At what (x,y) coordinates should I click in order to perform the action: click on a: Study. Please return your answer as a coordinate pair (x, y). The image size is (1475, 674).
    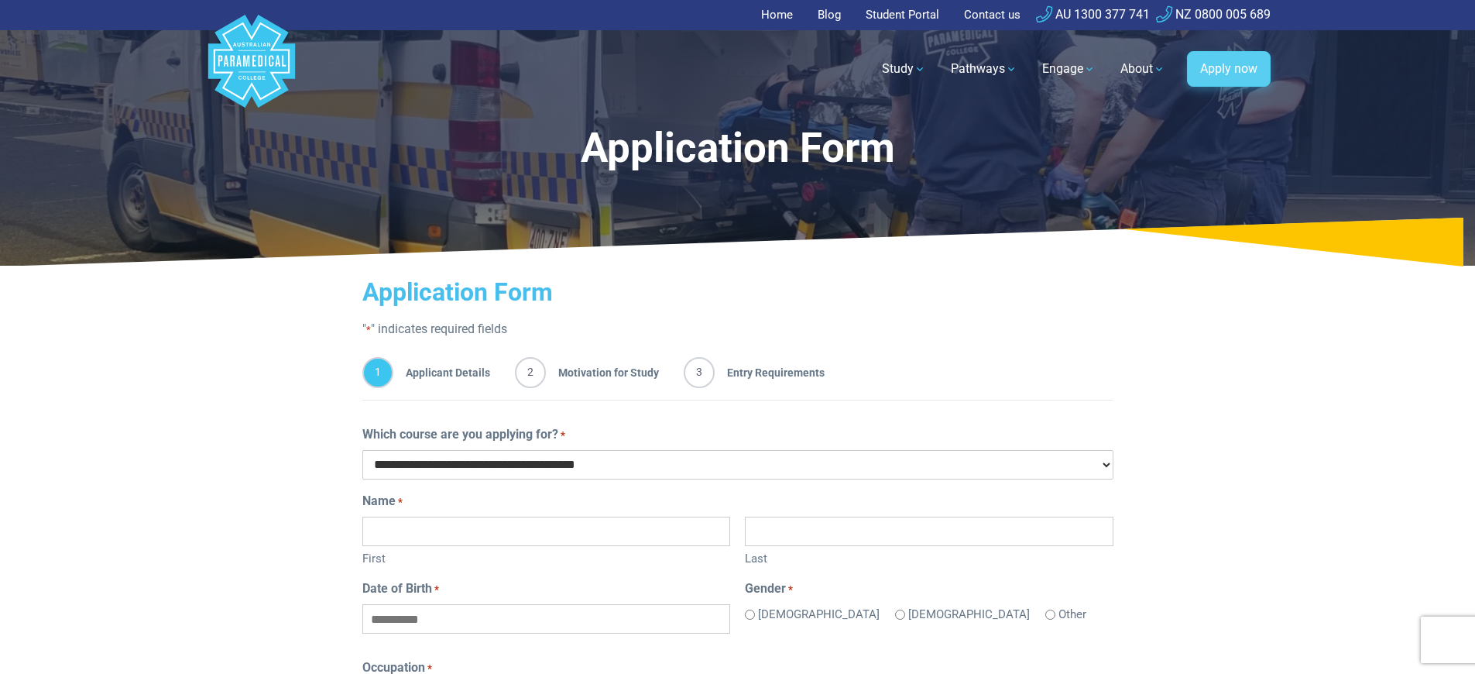
    Looking at the image, I should click on (904, 69).